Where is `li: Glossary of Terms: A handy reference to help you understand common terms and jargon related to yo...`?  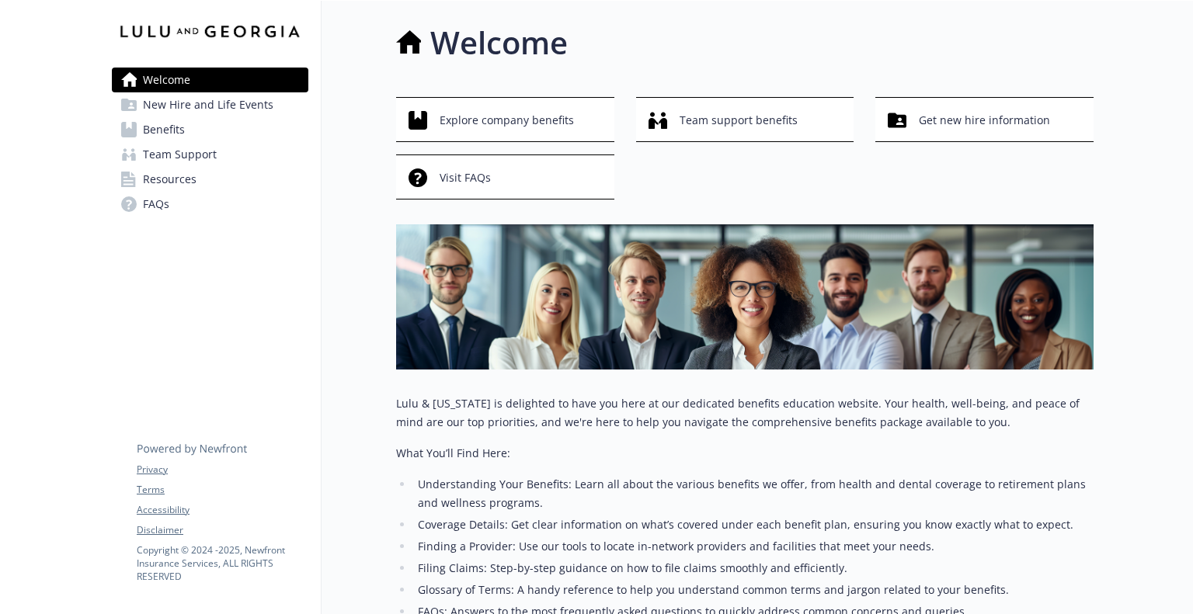
li: Glossary of Terms: A handy reference to help you understand common terms and jargon related to yo... is located at coordinates (753, 590).